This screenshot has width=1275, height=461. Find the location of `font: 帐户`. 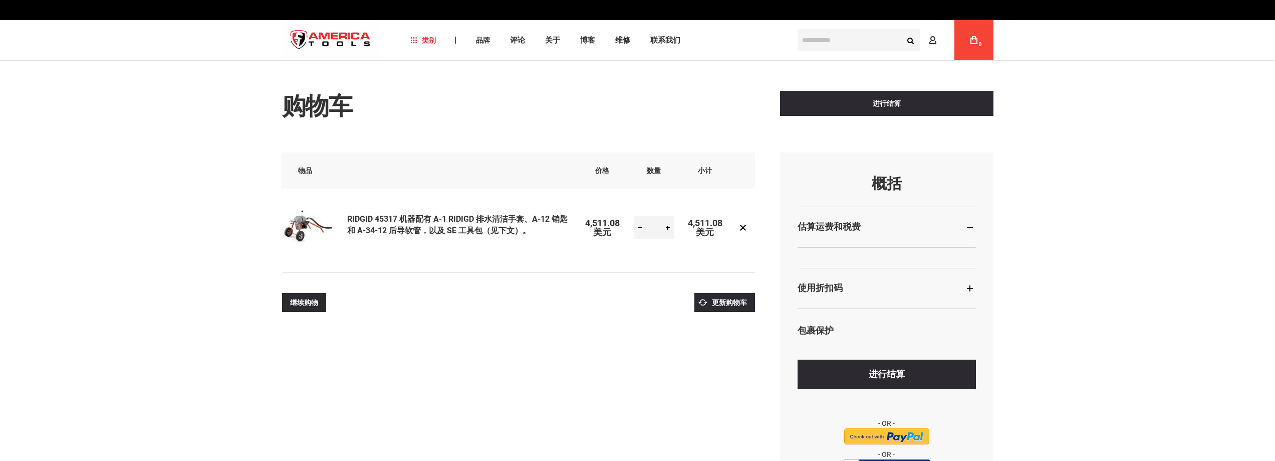

font: 帐户 is located at coordinates (948, 40).